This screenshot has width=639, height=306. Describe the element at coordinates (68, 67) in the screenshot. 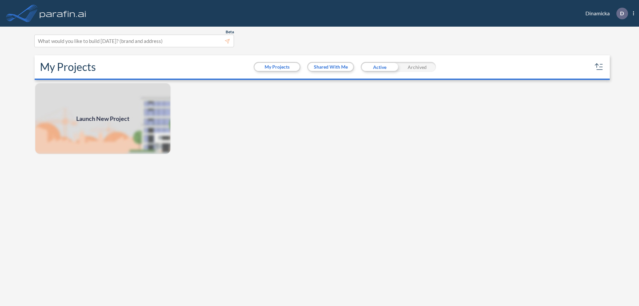

I see `h2: My Projects` at that location.